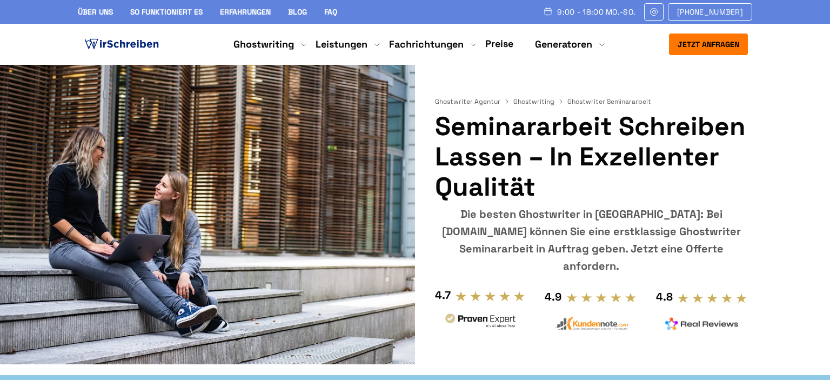 The image size is (830, 380). I want to click on div: 4.7, so click(443, 295).